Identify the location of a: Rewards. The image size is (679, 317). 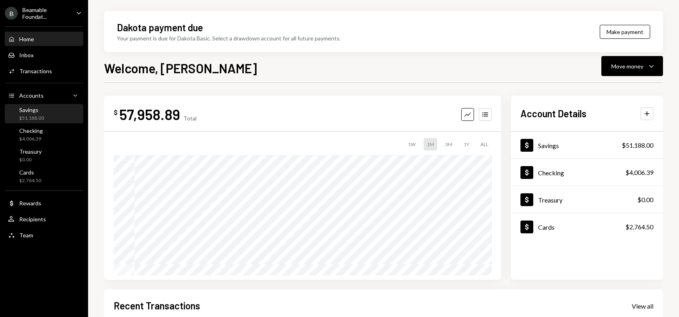
(44, 203).